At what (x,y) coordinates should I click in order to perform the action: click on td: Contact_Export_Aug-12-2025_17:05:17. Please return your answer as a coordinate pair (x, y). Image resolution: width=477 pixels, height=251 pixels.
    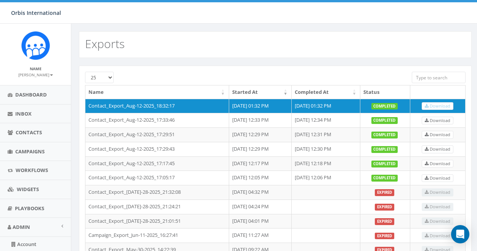
    Looking at the image, I should click on (157, 178).